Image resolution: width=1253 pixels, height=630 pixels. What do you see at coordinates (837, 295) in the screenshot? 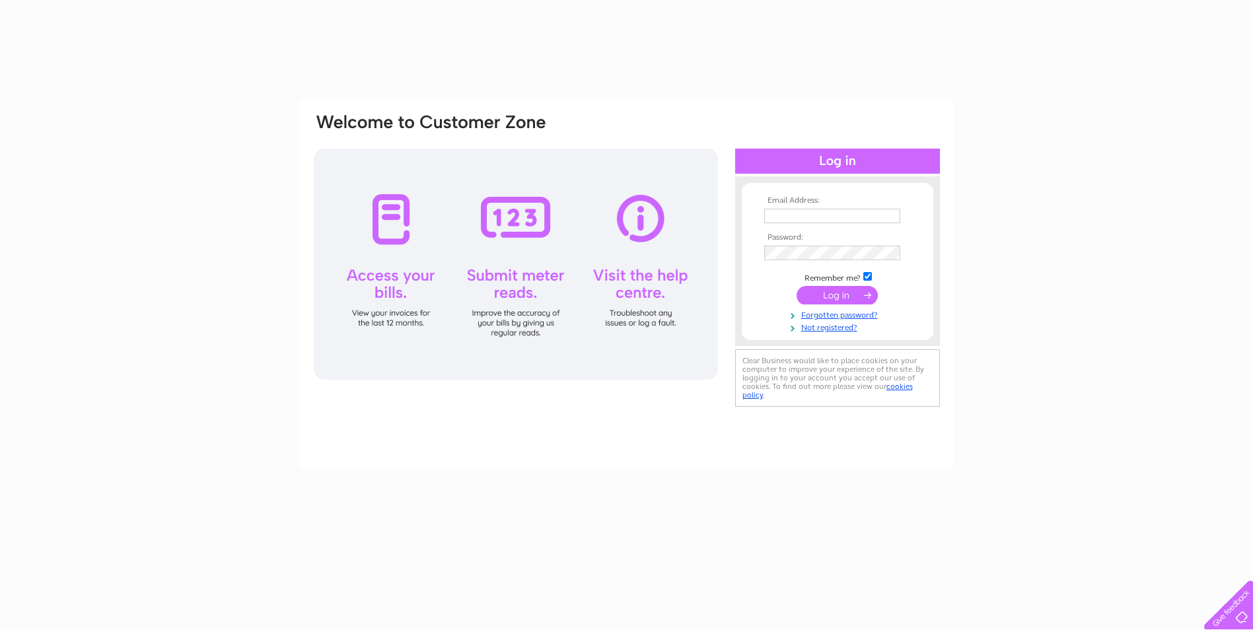
I see `input: Submit` at bounding box center [837, 295].